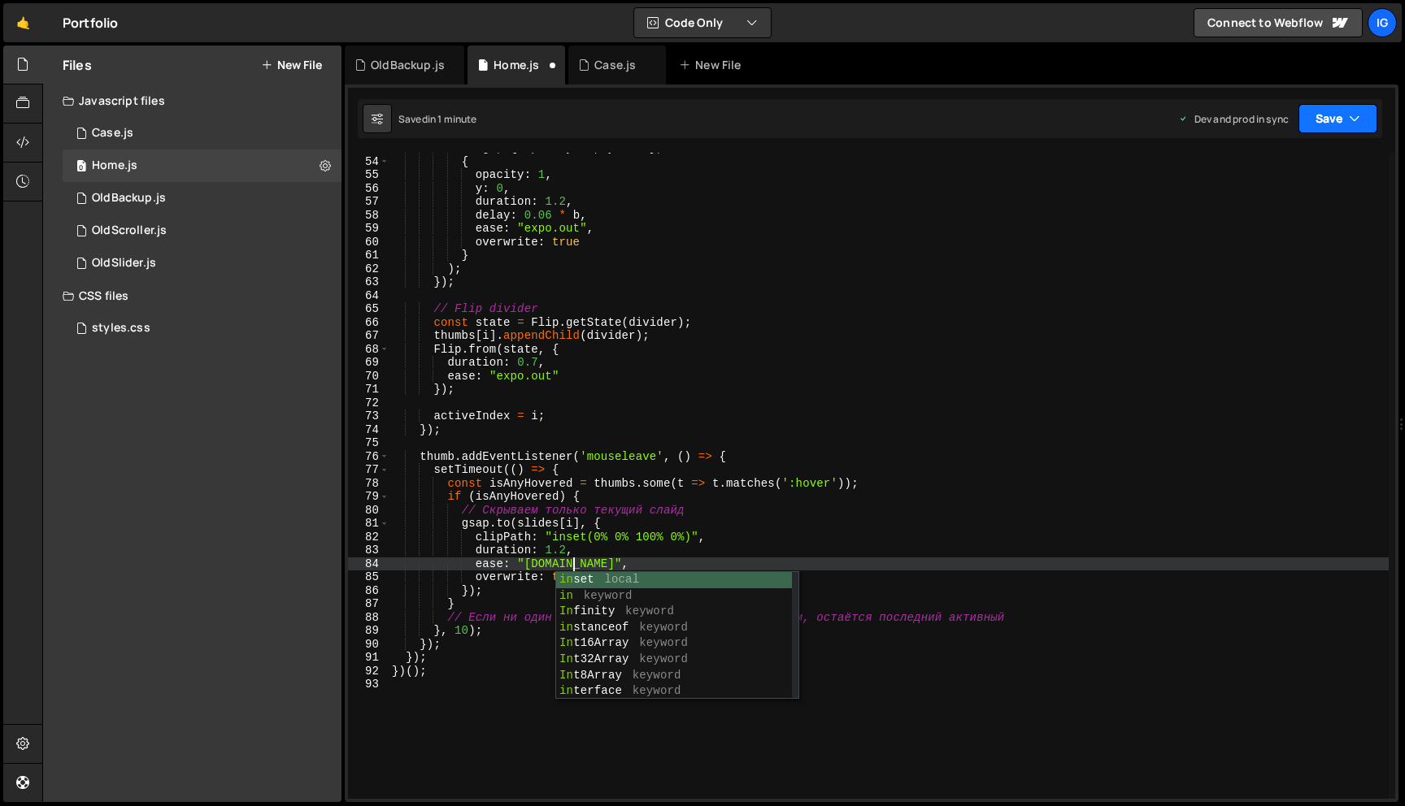  Describe the element at coordinates (291, 65) in the screenshot. I see `button: New File` at that location.